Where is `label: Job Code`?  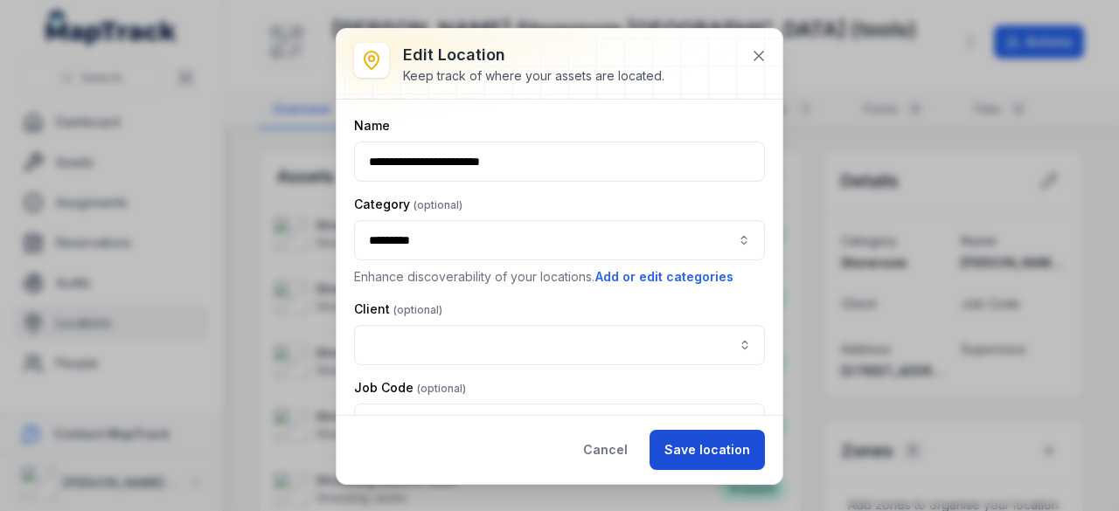 label: Job Code is located at coordinates (410, 388).